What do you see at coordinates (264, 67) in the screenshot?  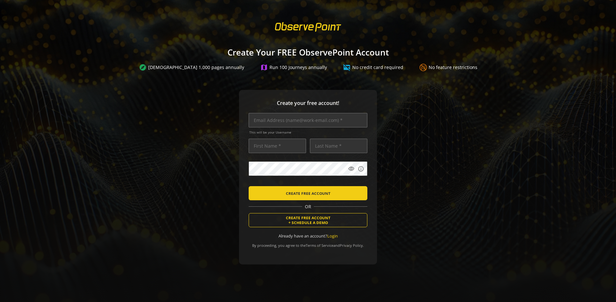 I see `mat-icon: map` at bounding box center [264, 67].